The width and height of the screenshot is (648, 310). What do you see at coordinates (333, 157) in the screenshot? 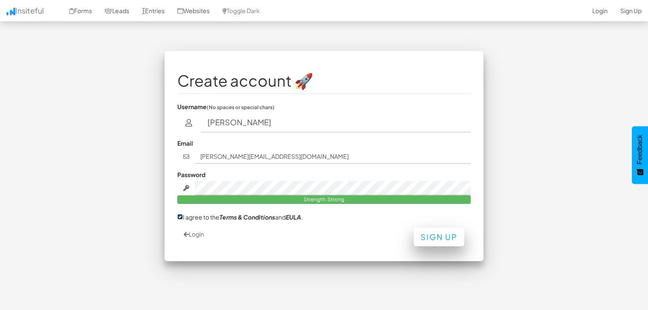
I see `input: john@doe.com` at bounding box center [333, 157].